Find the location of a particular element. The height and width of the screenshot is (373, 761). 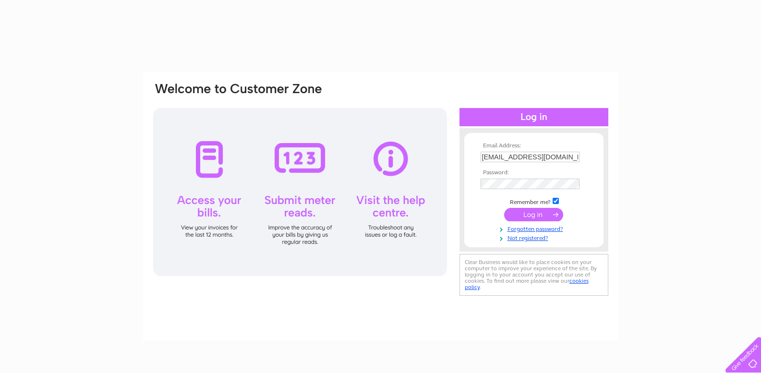

input: Submit is located at coordinates (534, 215).